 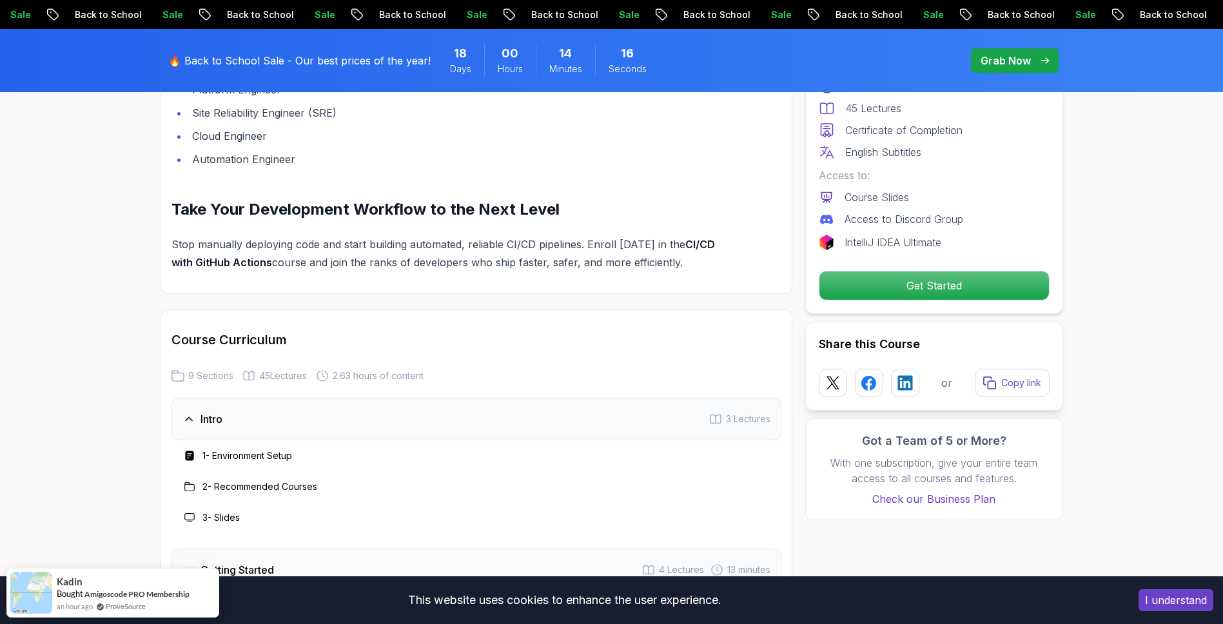 What do you see at coordinates (904, 219) in the screenshot?
I see `p: Access to Discord Group` at bounding box center [904, 219].